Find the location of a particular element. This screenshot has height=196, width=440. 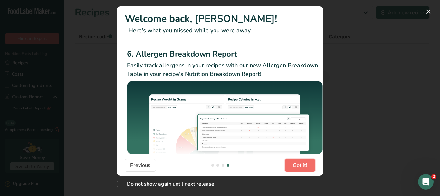

span: Previous is located at coordinates (140, 165).